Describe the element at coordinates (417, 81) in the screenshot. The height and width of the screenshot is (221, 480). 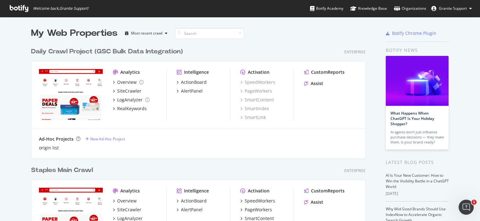
I see `img: What Happens When ChatGPT Is Your Holiday Shopper?` at that location.